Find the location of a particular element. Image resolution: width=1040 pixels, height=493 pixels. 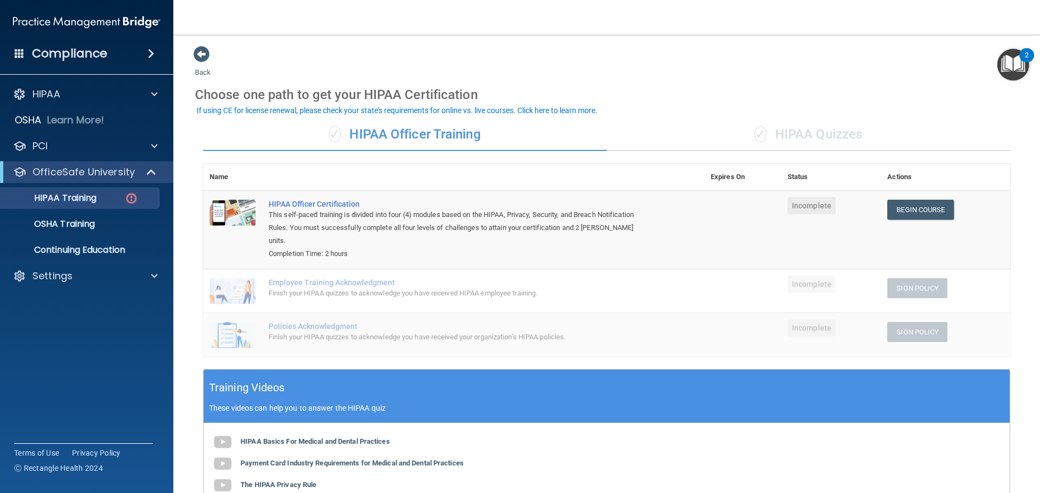

div: This self-paced training is divided into four (4) modules based on the HIPAA, Privacy, Security, ... is located at coordinates (459, 228).